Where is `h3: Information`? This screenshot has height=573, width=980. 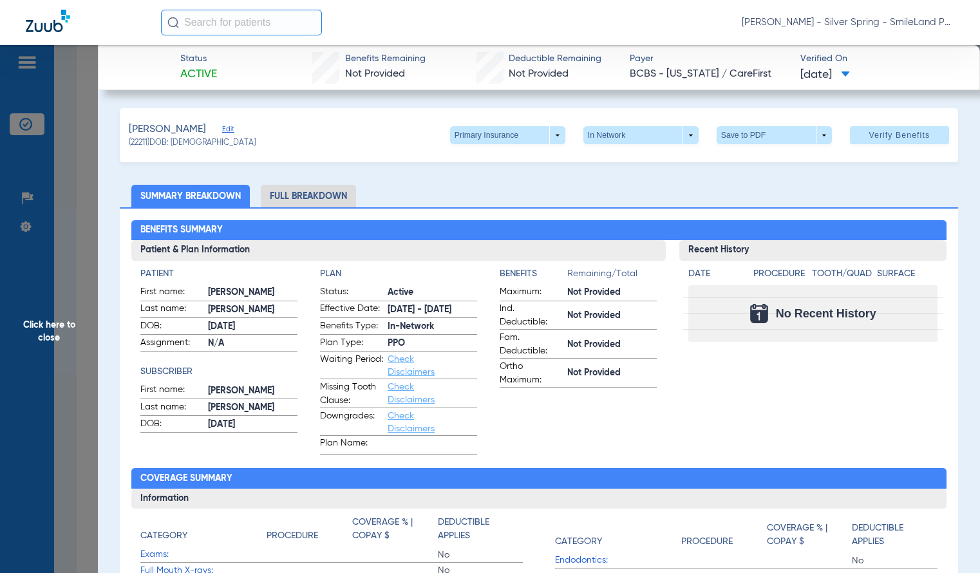
h3: Information is located at coordinates (539, 499).